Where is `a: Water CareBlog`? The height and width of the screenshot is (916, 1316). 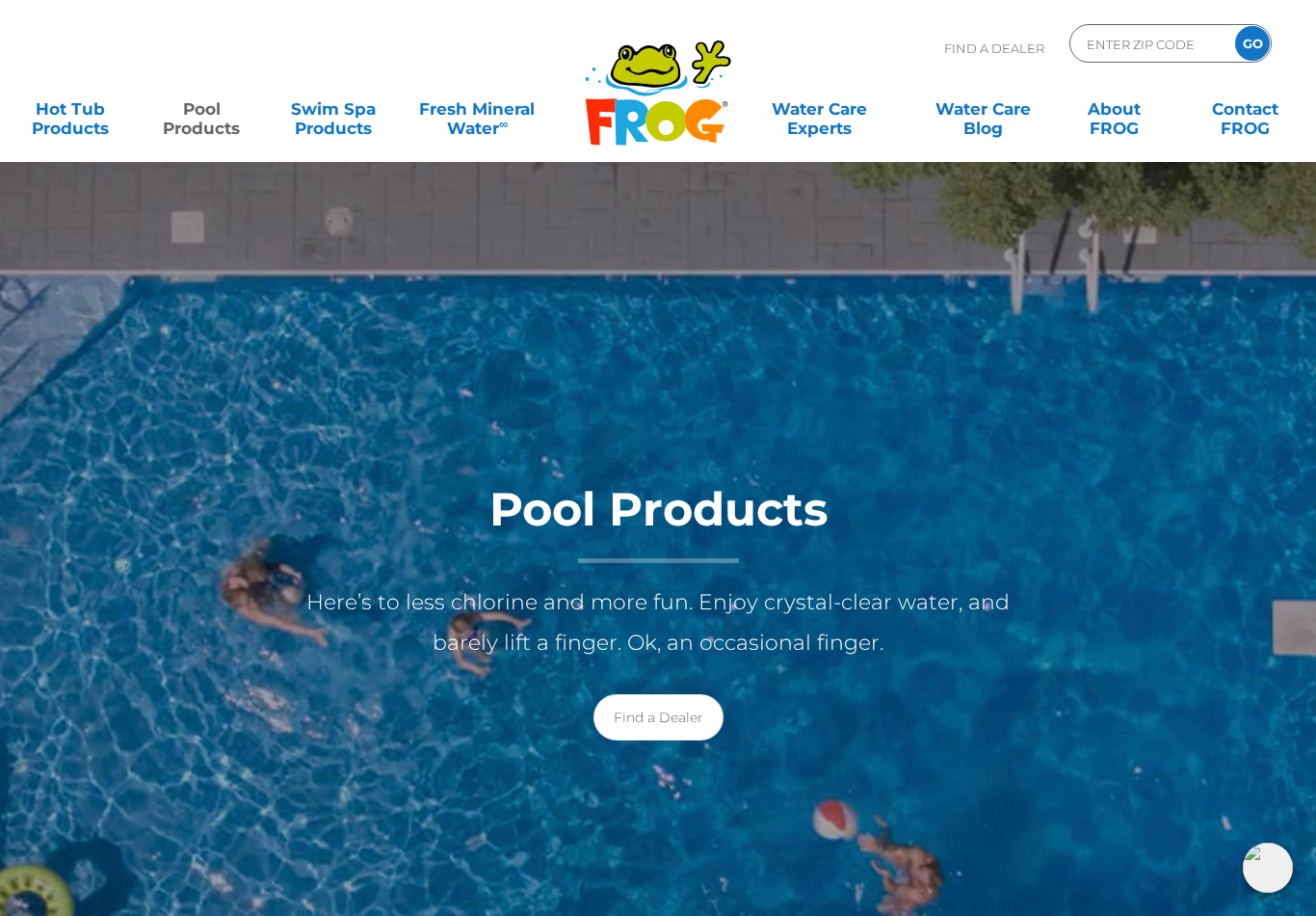
a: Water CareBlog is located at coordinates (982, 109).